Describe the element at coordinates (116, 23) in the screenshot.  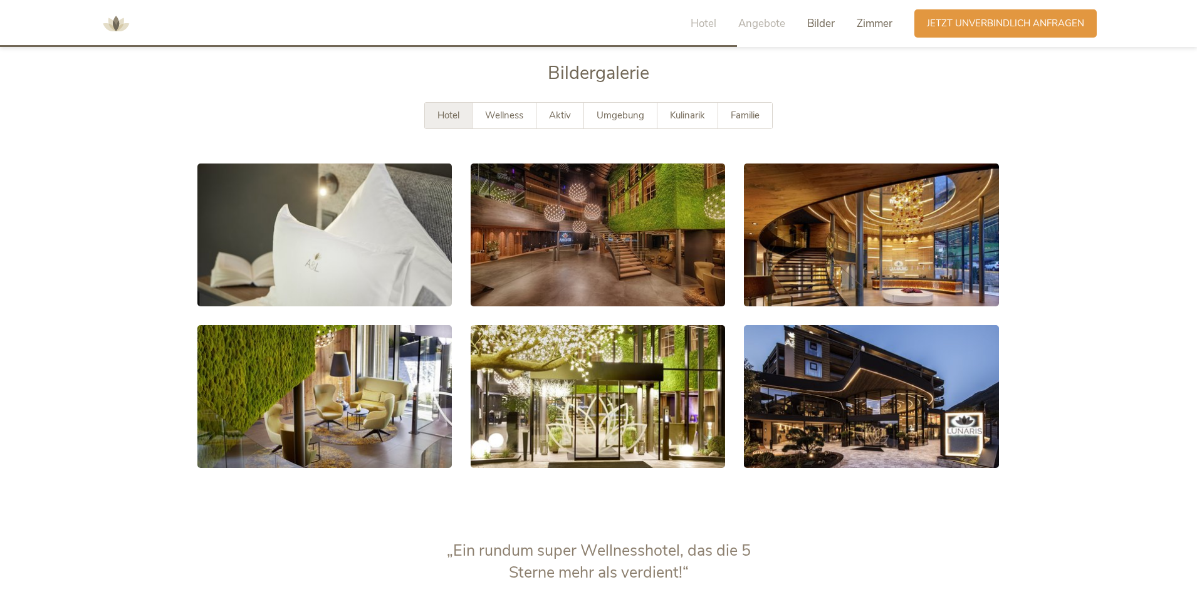
I see `a: AMONTI & LUNARIS Wellnessresort` at that location.